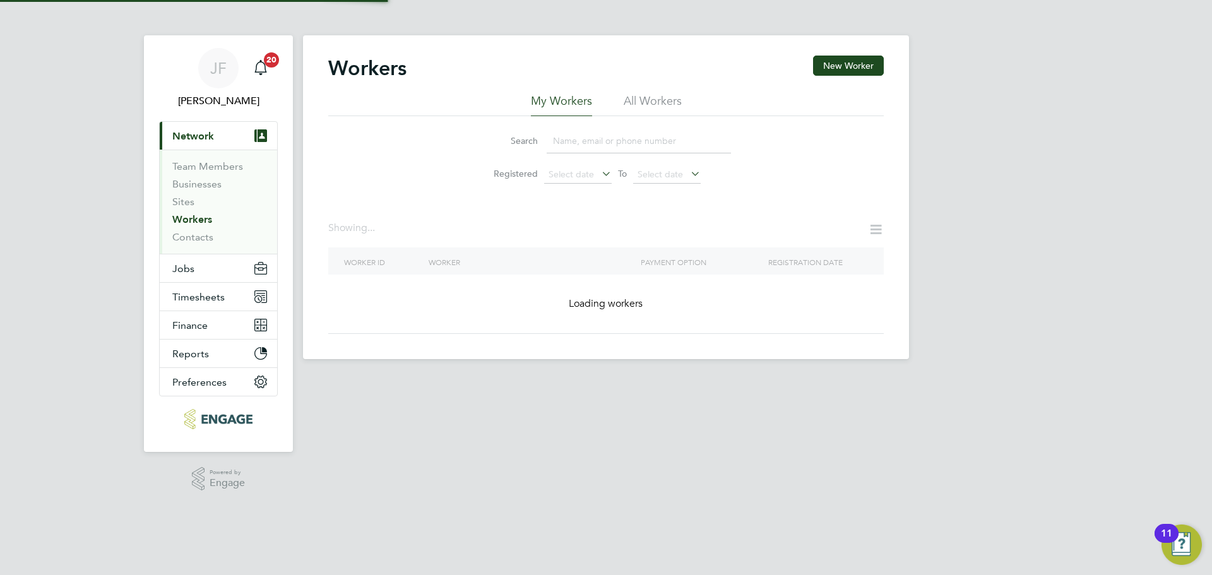  I want to click on div: Showing, so click(353, 228).